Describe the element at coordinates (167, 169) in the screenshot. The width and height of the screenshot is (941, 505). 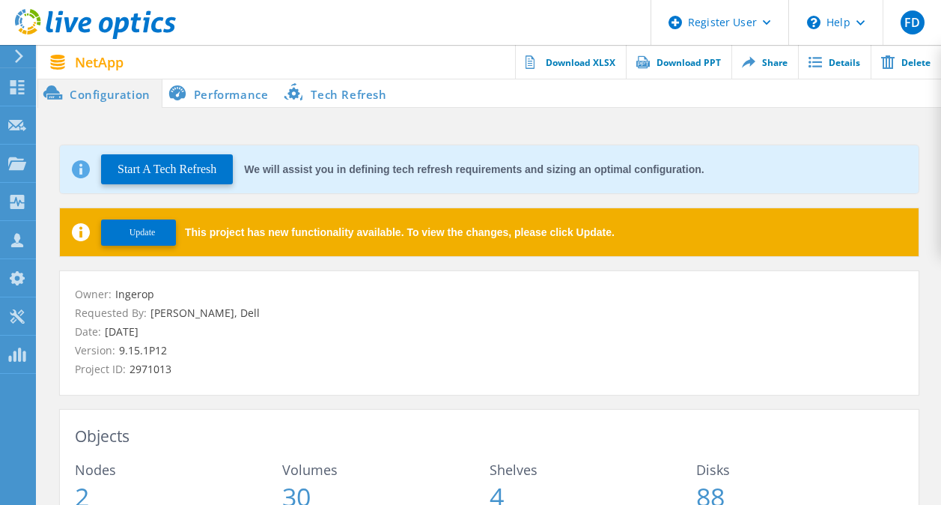
I see `button: Start A Tech Refresh` at that location.